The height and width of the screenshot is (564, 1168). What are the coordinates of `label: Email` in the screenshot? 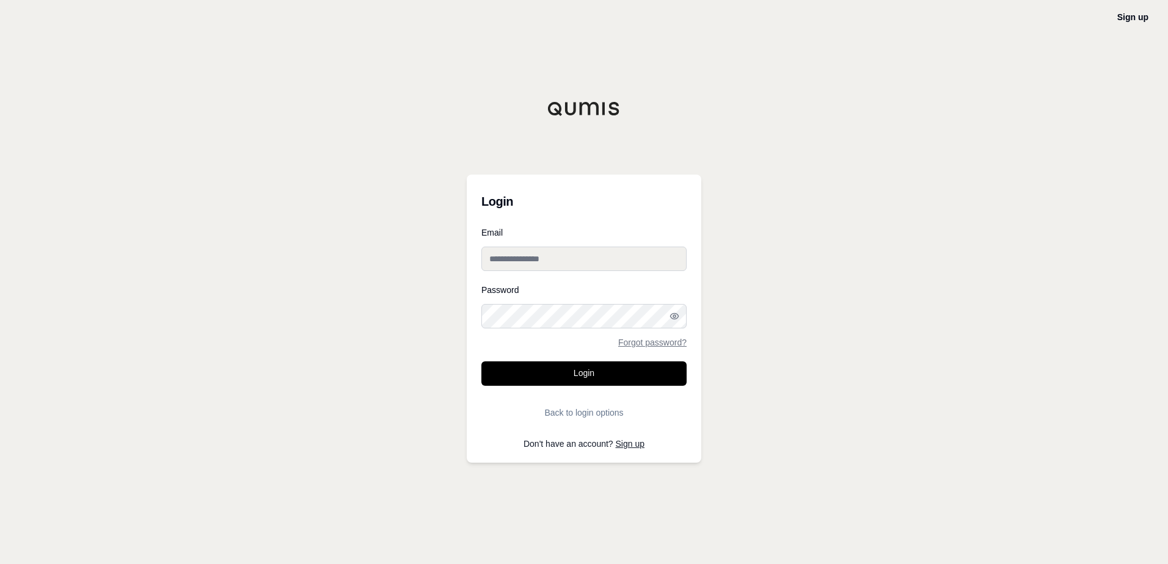 It's located at (584, 233).